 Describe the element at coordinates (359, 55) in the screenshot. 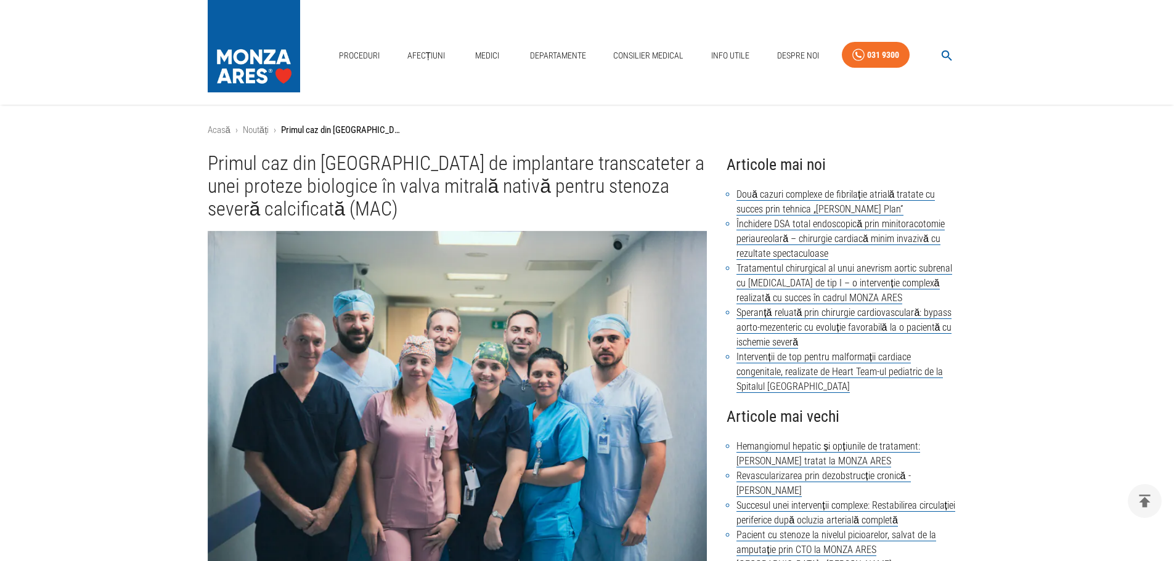

I see `a: Proceduri` at that location.